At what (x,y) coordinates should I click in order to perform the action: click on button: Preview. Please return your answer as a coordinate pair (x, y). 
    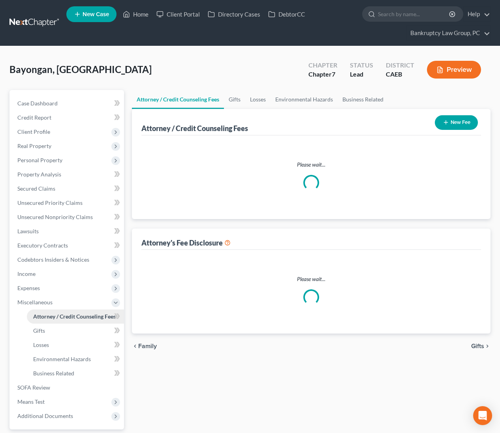
    Looking at the image, I should click on (454, 70).